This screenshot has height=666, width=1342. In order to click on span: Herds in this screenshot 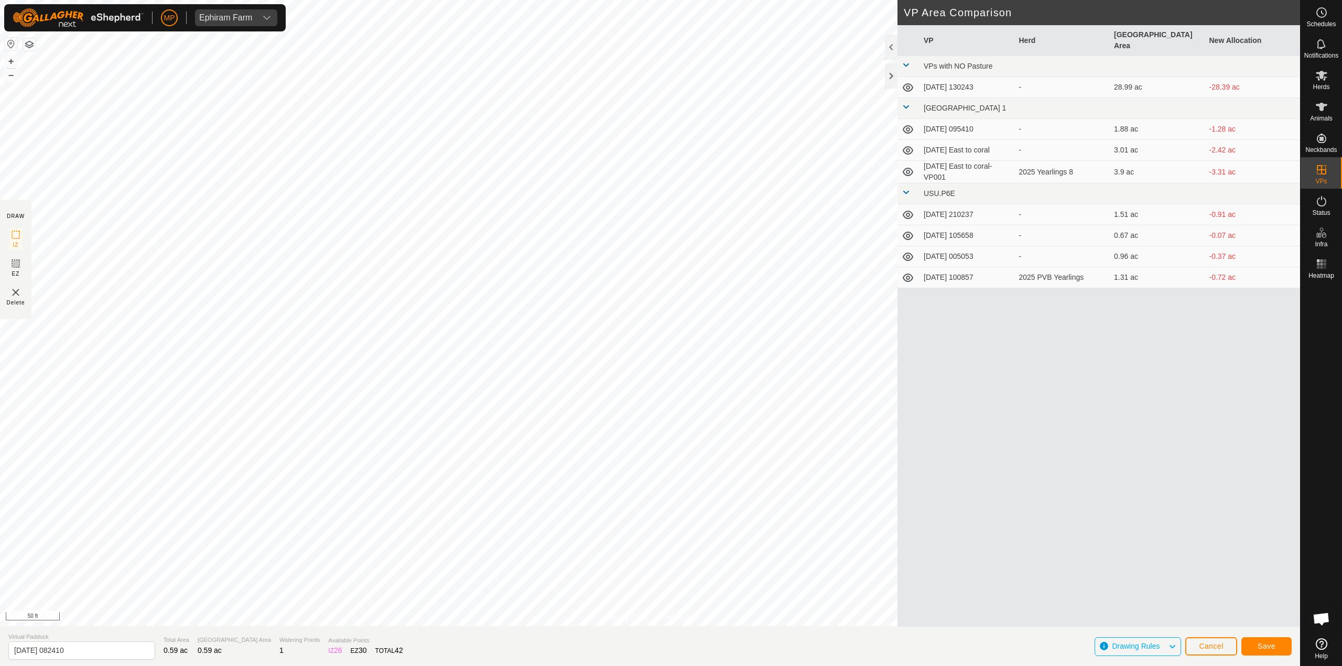, I will do `click(1321, 87)`.